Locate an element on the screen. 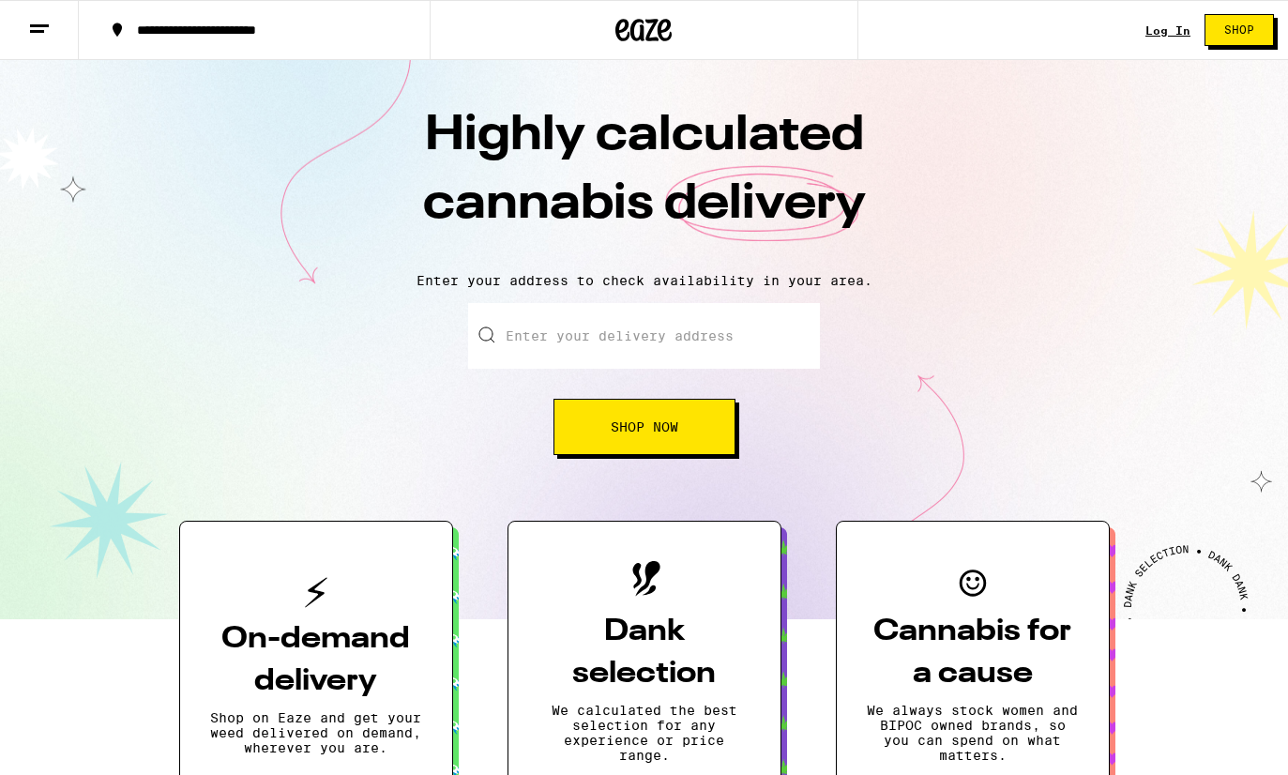 The image size is (1288, 775). input: Enter your delivery address is located at coordinates (644, 336).